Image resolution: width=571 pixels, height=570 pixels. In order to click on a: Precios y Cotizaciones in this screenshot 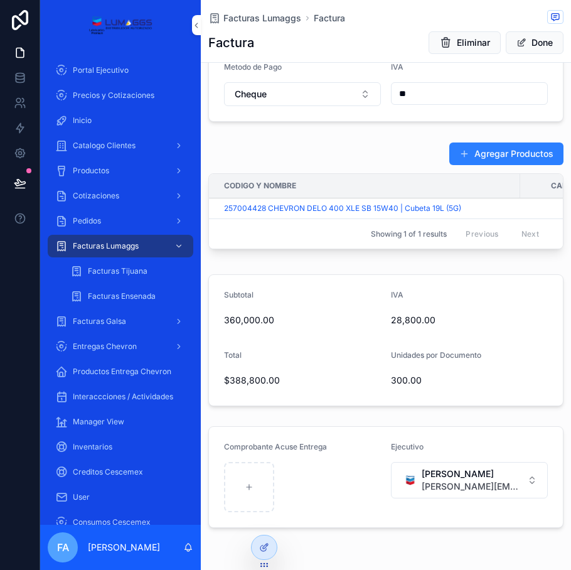, I will do `click(121, 95)`.